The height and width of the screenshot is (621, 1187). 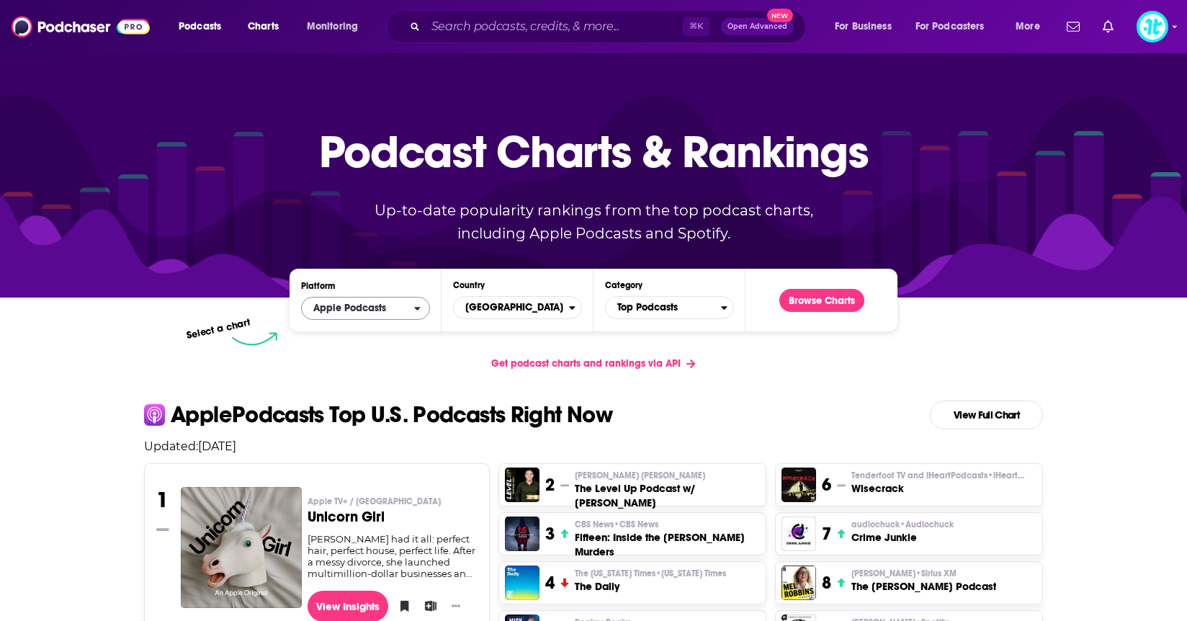 What do you see at coordinates (456, 606) in the screenshot?
I see `button: Show More Button` at bounding box center [456, 606].